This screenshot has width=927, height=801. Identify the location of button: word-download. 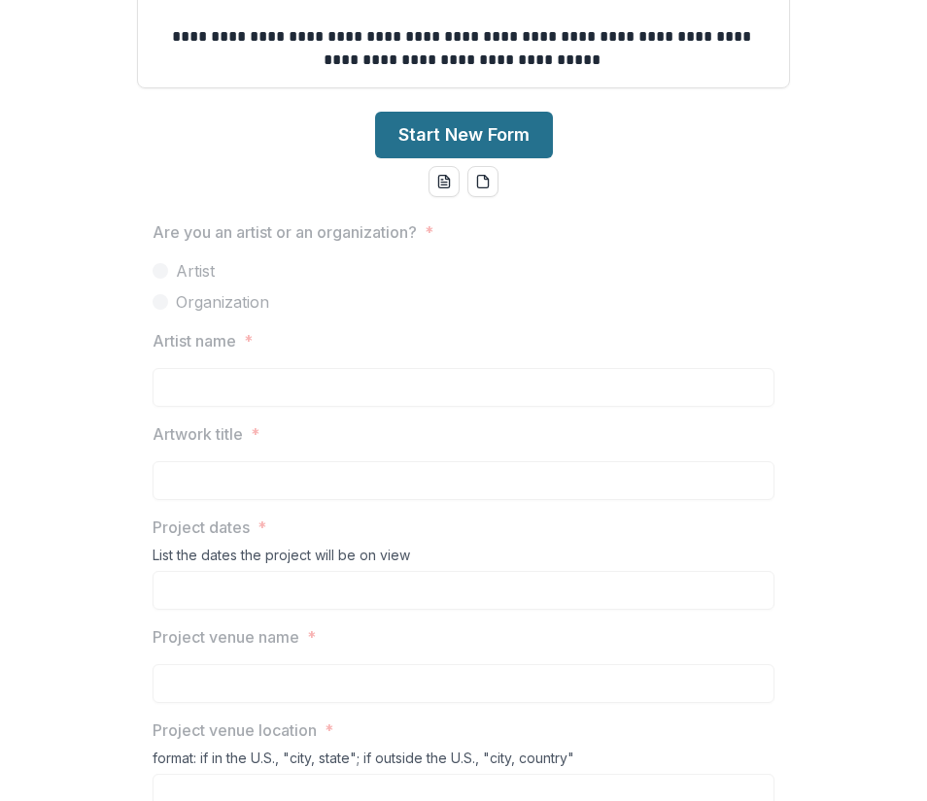
(444, 182).